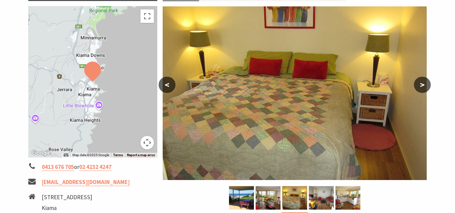  Describe the element at coordinates (95, 167) in the screenshot. I see `a: 02 4232 4247` at that location.